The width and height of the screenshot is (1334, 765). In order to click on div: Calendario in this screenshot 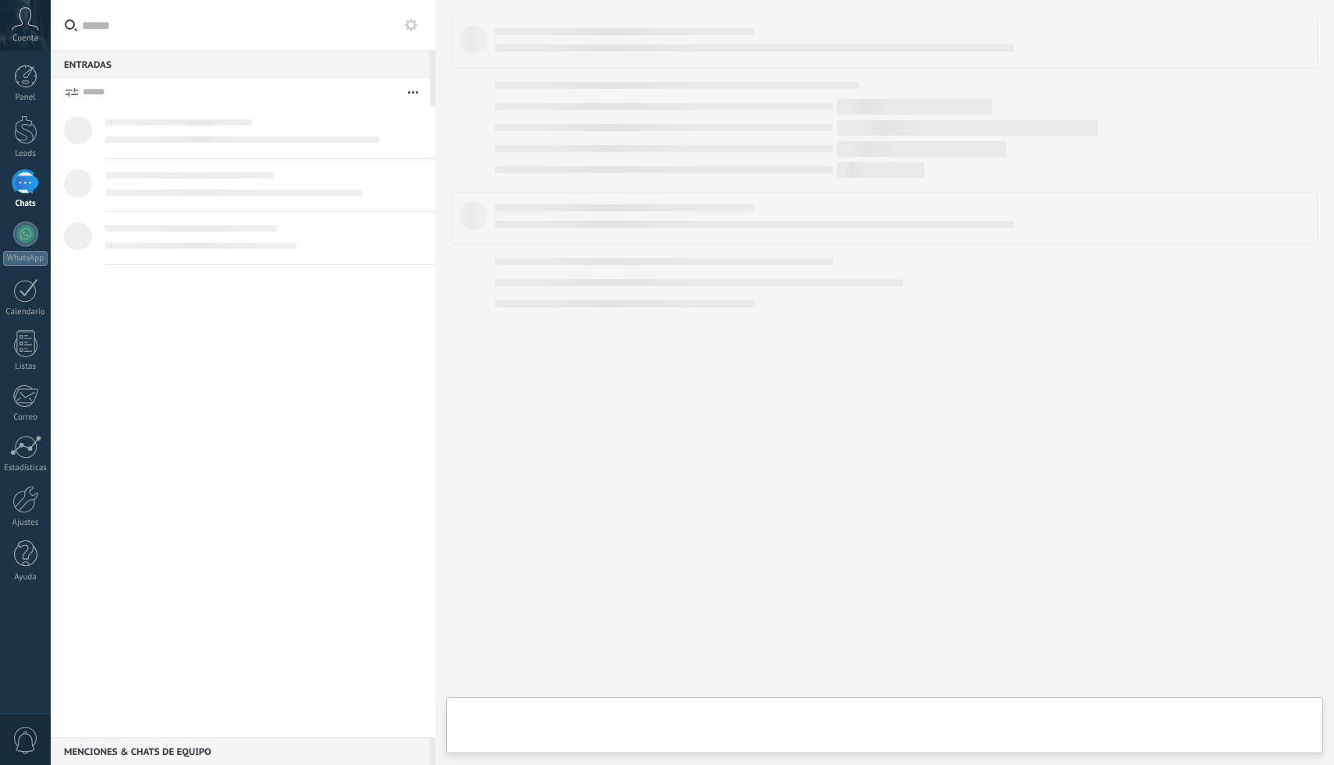, I will do `click(26, 312)`.